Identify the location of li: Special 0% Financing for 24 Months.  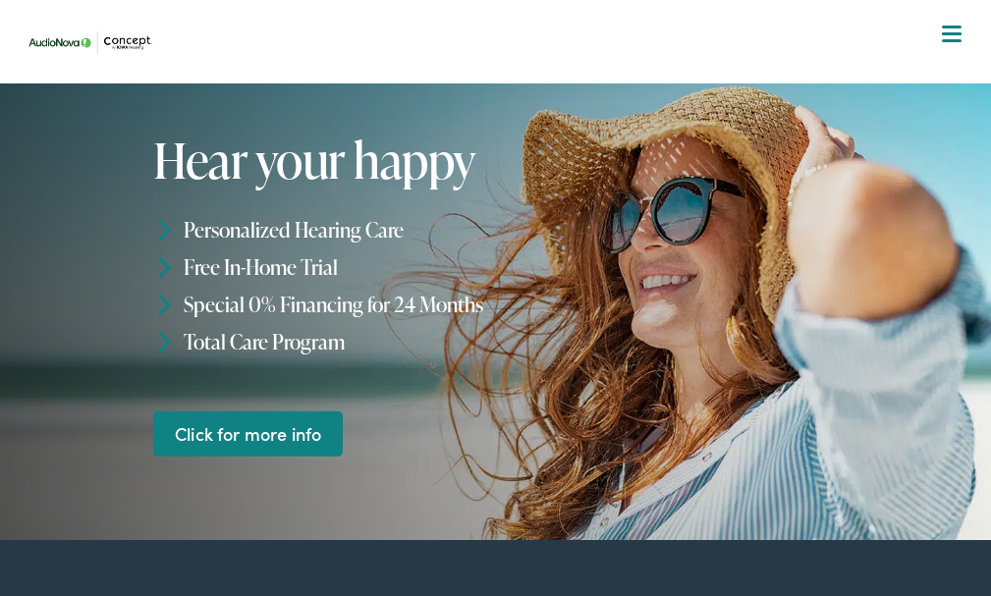
(401, 305).